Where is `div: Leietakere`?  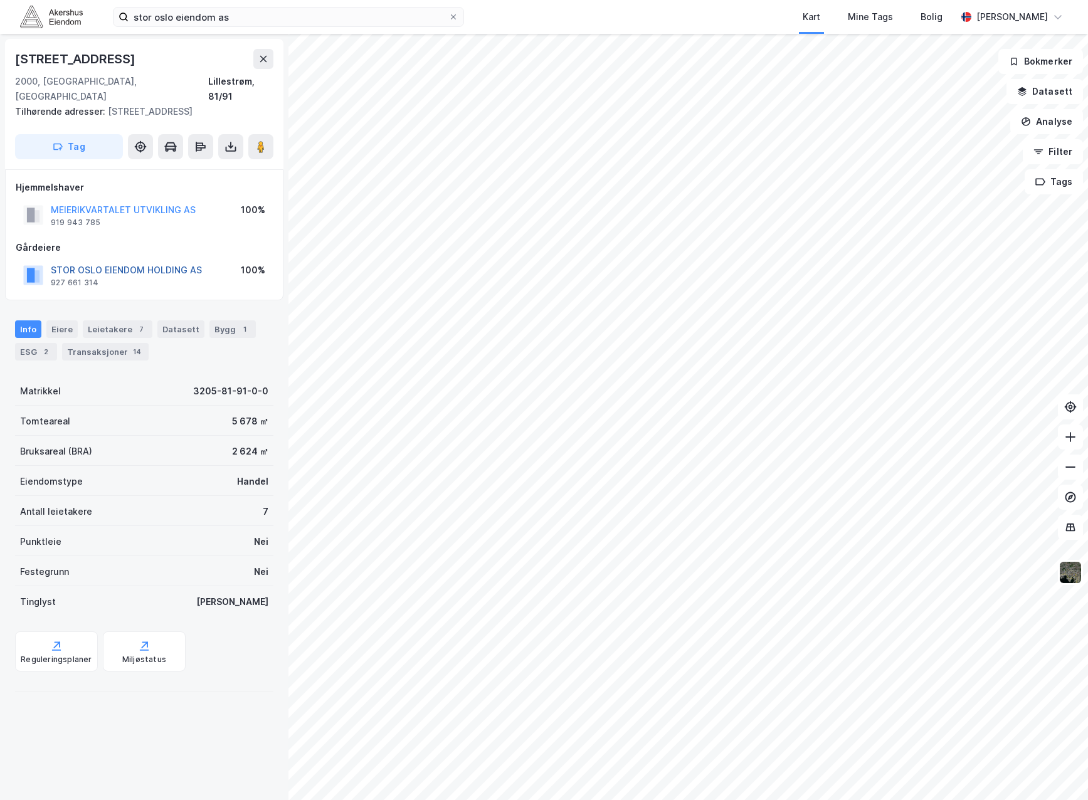
div: Leietakere is located at coordinates (117, 329).